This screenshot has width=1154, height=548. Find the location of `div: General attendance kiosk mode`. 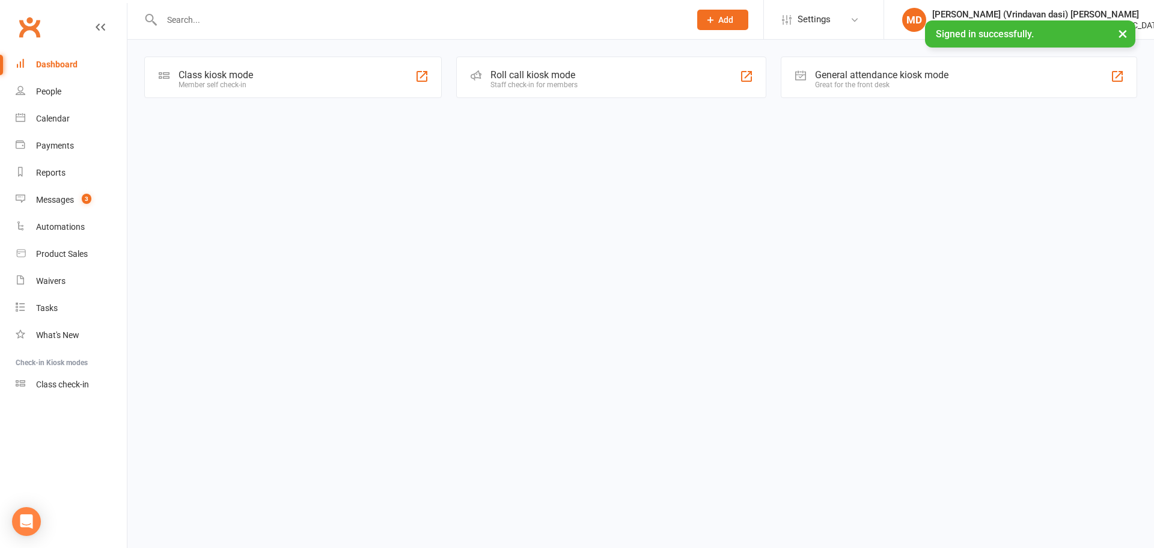

div: General attendance kiosk mode is located at coordinates (882, 75).